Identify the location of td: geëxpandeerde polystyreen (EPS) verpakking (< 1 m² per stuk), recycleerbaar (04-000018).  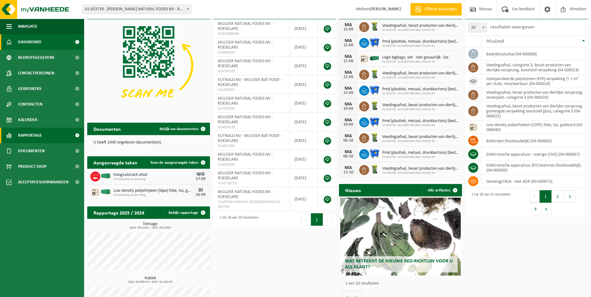
(535, 81).